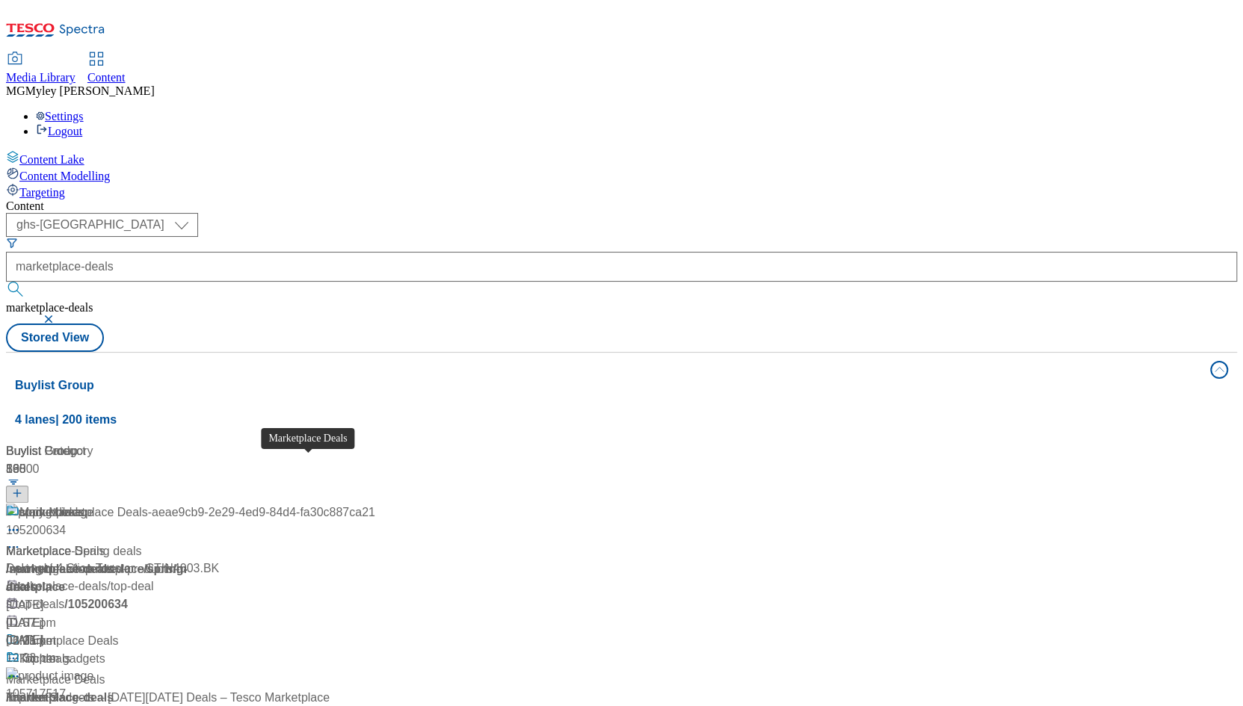 The width and height of the screenshot is (1243, 706). I want to click on div: Top deals, so click(45, 659).